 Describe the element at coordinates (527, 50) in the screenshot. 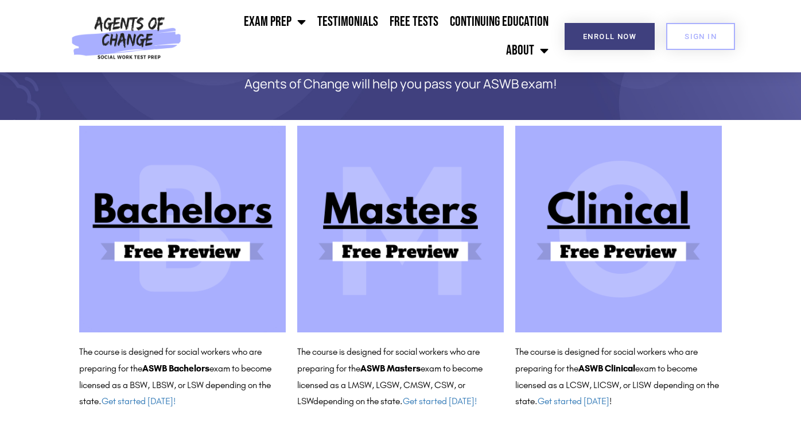

I see `a: About` at that location.